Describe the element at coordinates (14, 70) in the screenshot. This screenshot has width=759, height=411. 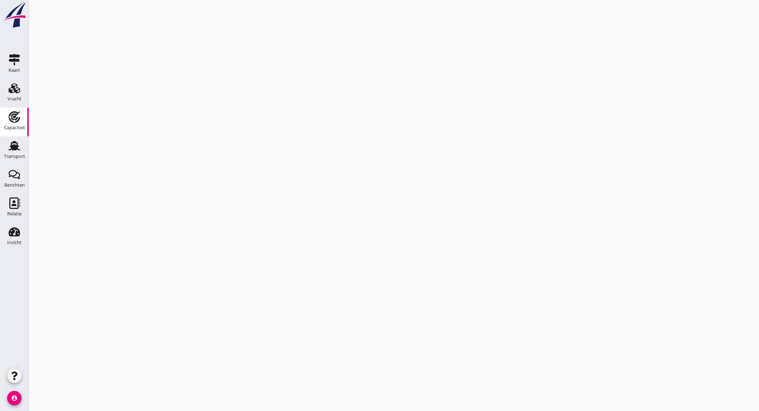
I see `div: Kaart` at that location.